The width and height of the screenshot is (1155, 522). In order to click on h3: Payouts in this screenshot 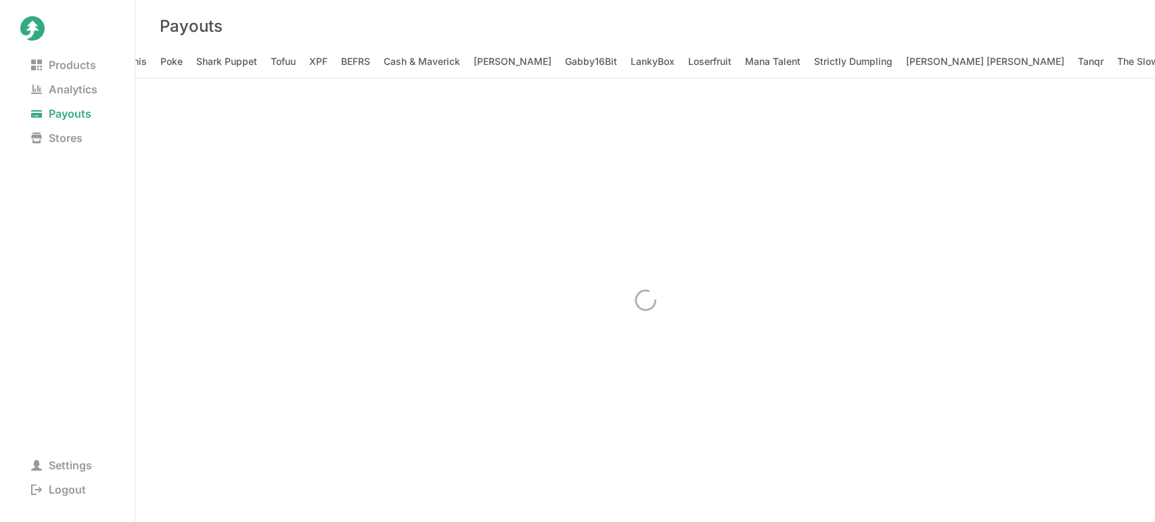, I will do `click(191, 26)`.